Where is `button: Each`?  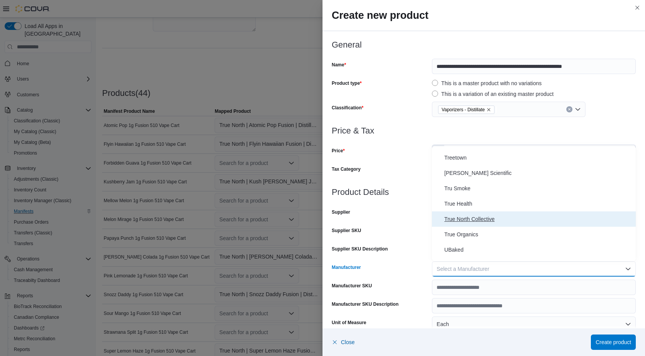
button: Each is located at coordinates (534, 324).